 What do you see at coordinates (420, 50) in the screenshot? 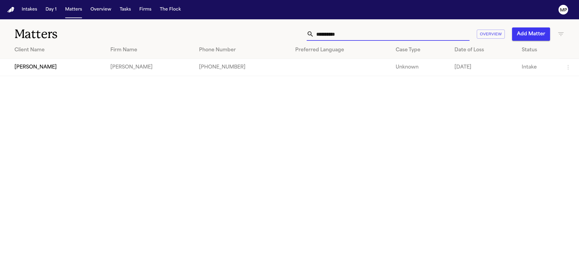
I see `div: Case Type` at bounding box center [420, 50].